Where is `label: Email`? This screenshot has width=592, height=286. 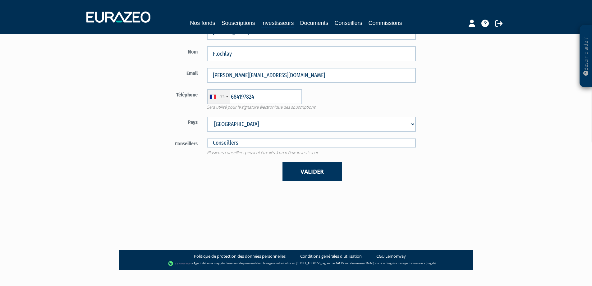 label: Email is located at coordinates (166, 72).